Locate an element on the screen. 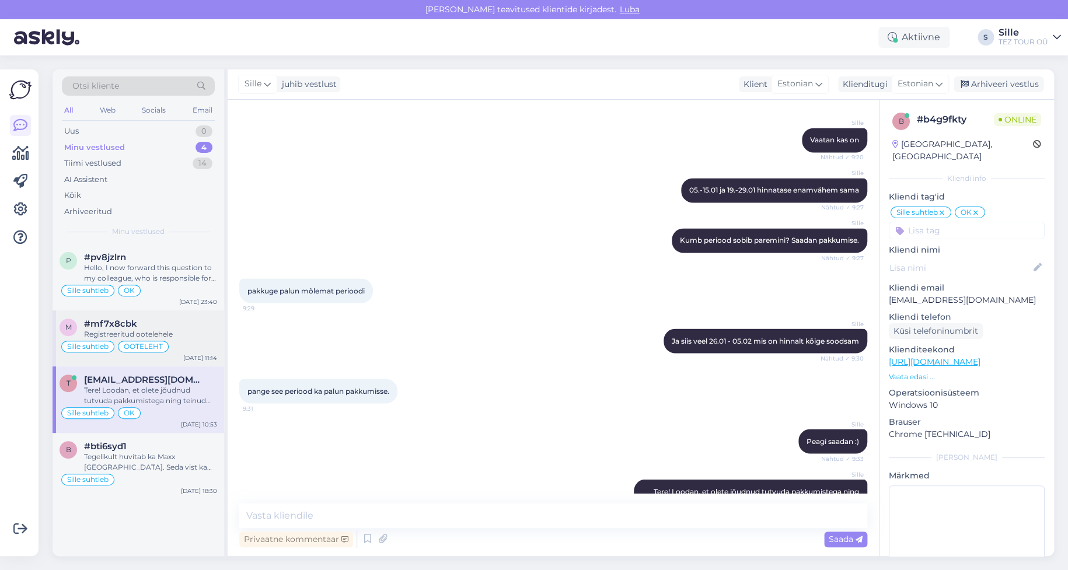 Image resolution: width=1068 pixels, height=570 pixels. p: Kliendi nimi is located at coordinates (967, 250).